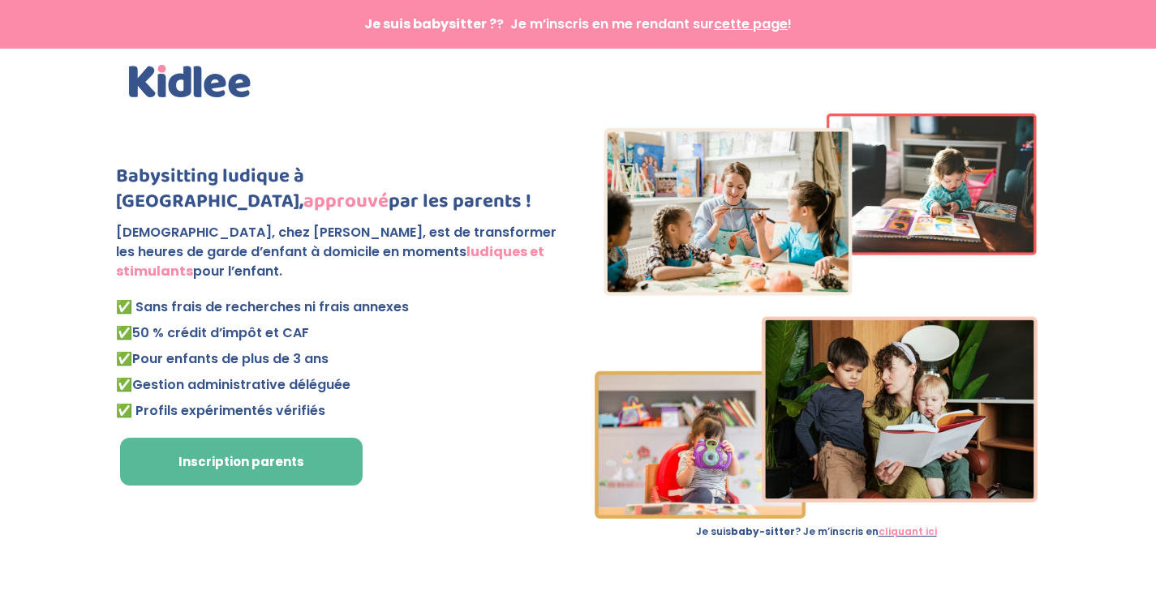  What do you see at coordinates (816, 532) in the screenshot?
I see `p: Je suis ? Je m’inscris en` at bounding box center [816, 532].